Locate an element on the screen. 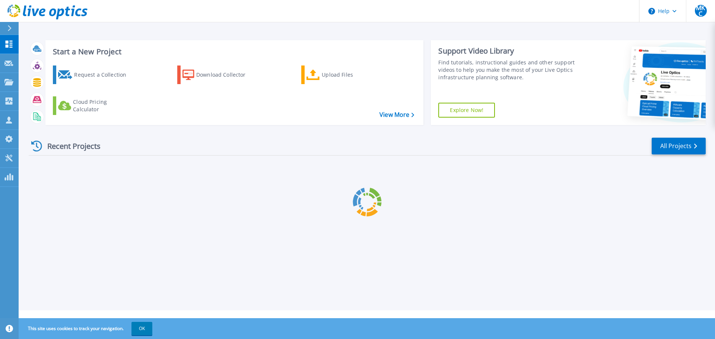 The height and width of the screenshot is (339, 715). div: Recent Projects is located at coordinates (70, 146).